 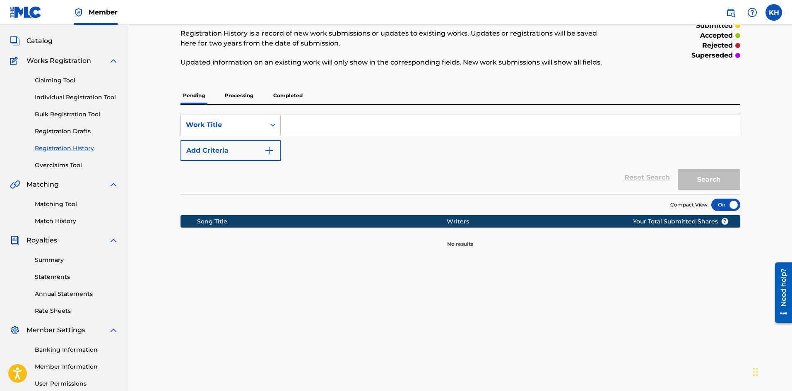 What do you see at coordinates (56, 330) in the screenshot?
I see `span: Member Settings` at bounding box center [56, 330].